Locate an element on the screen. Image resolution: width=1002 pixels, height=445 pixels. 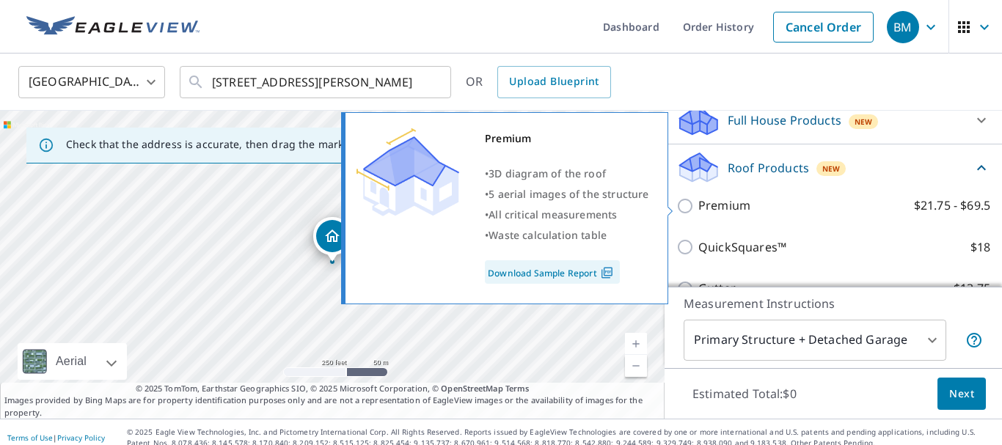
p: Estimated Total: $0 is located at coordinates (745, 394).